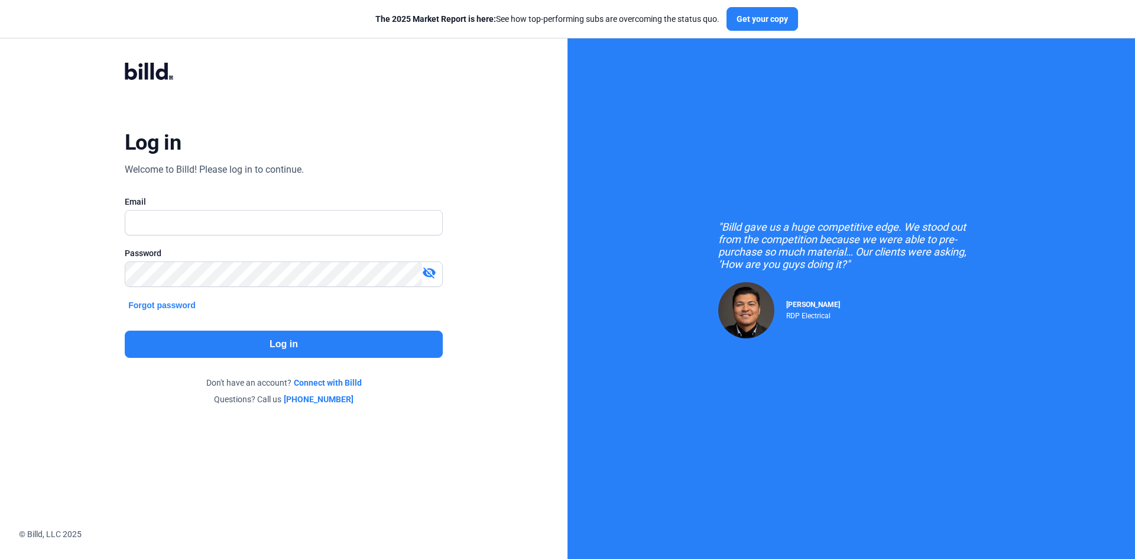 The width and height of the screenshot is (1135, 559). Describe the element at coordinates (284, 344) in the screenshot. I see `button: Log in` at that location.